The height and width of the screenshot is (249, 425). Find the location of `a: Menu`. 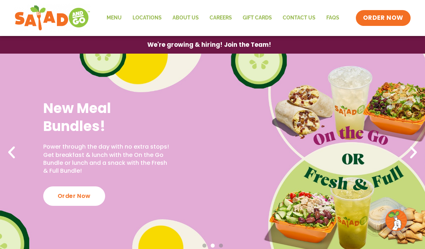

a: Menu is located at coordinates (114, 18).